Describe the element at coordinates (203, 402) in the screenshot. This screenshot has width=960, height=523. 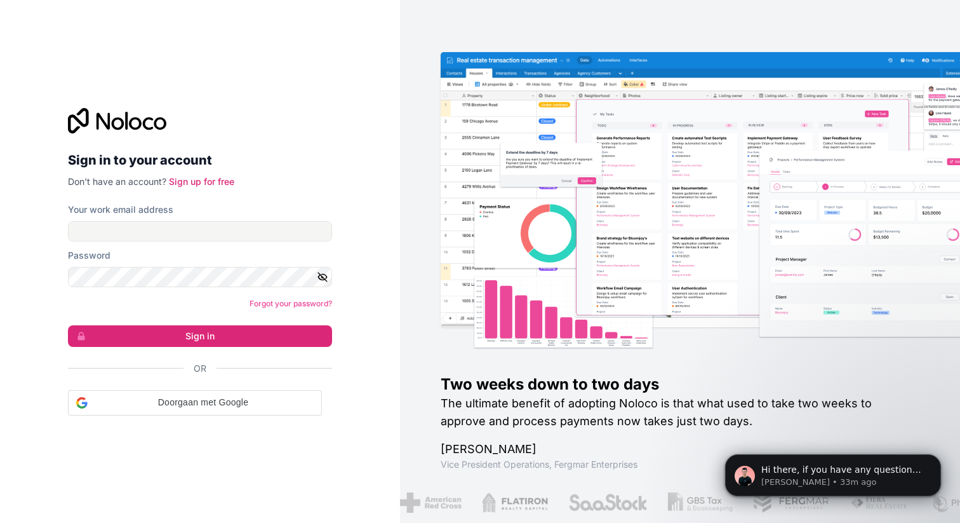
I see `span: Doorgaan met Google` at that location.